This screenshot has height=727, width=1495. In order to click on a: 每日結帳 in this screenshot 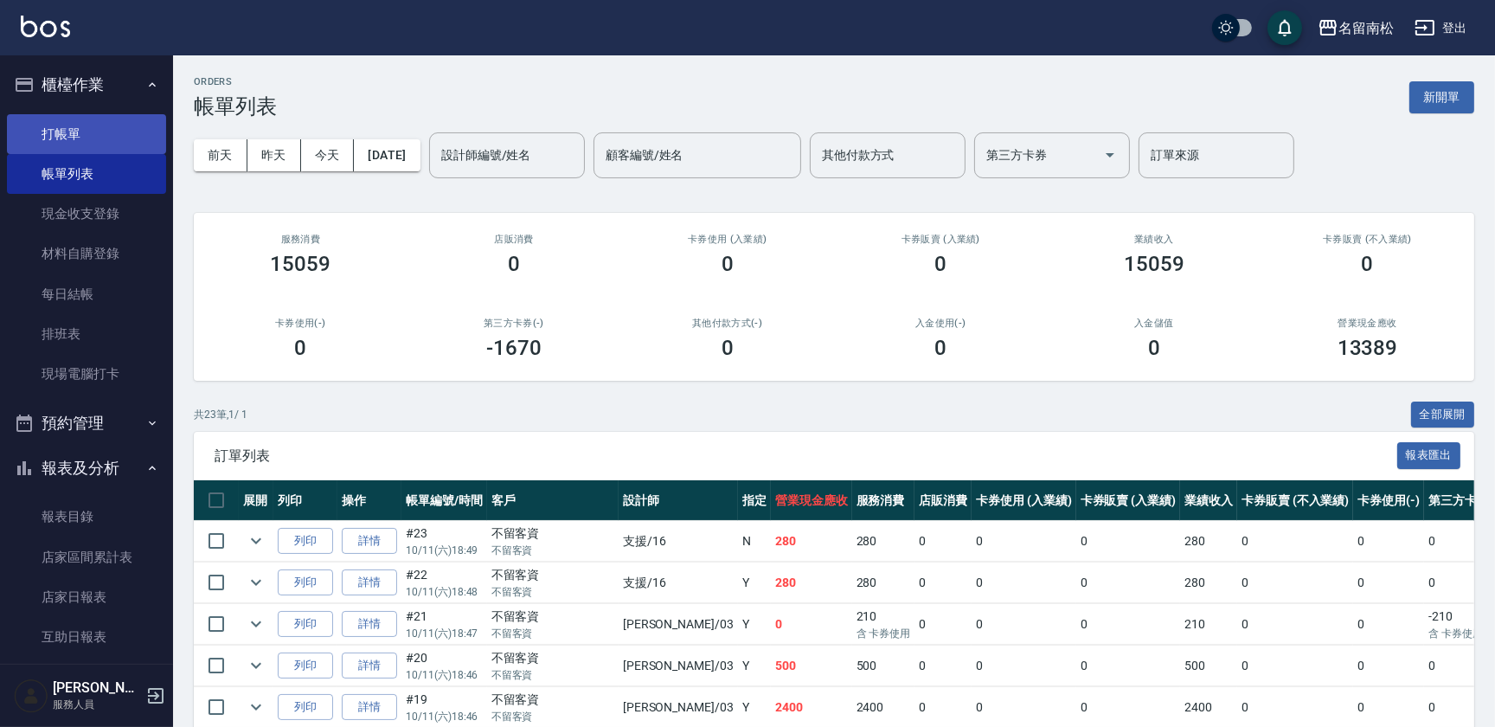, I will do `click(87, 294)`.